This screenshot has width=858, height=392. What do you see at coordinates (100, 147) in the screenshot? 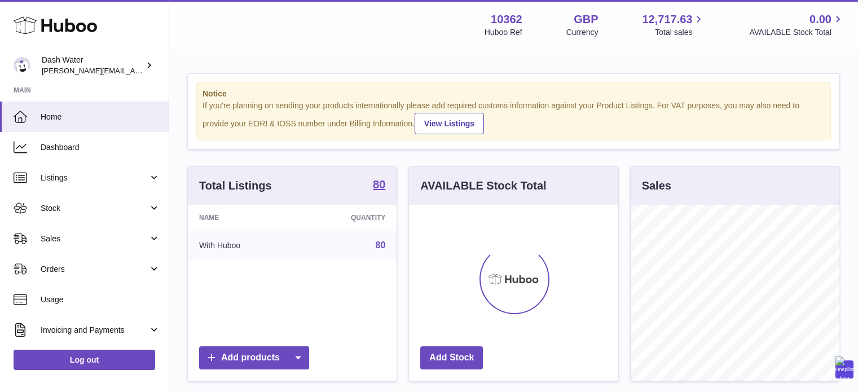
I see `span: Dashboard` at bounding box center [100, 147].